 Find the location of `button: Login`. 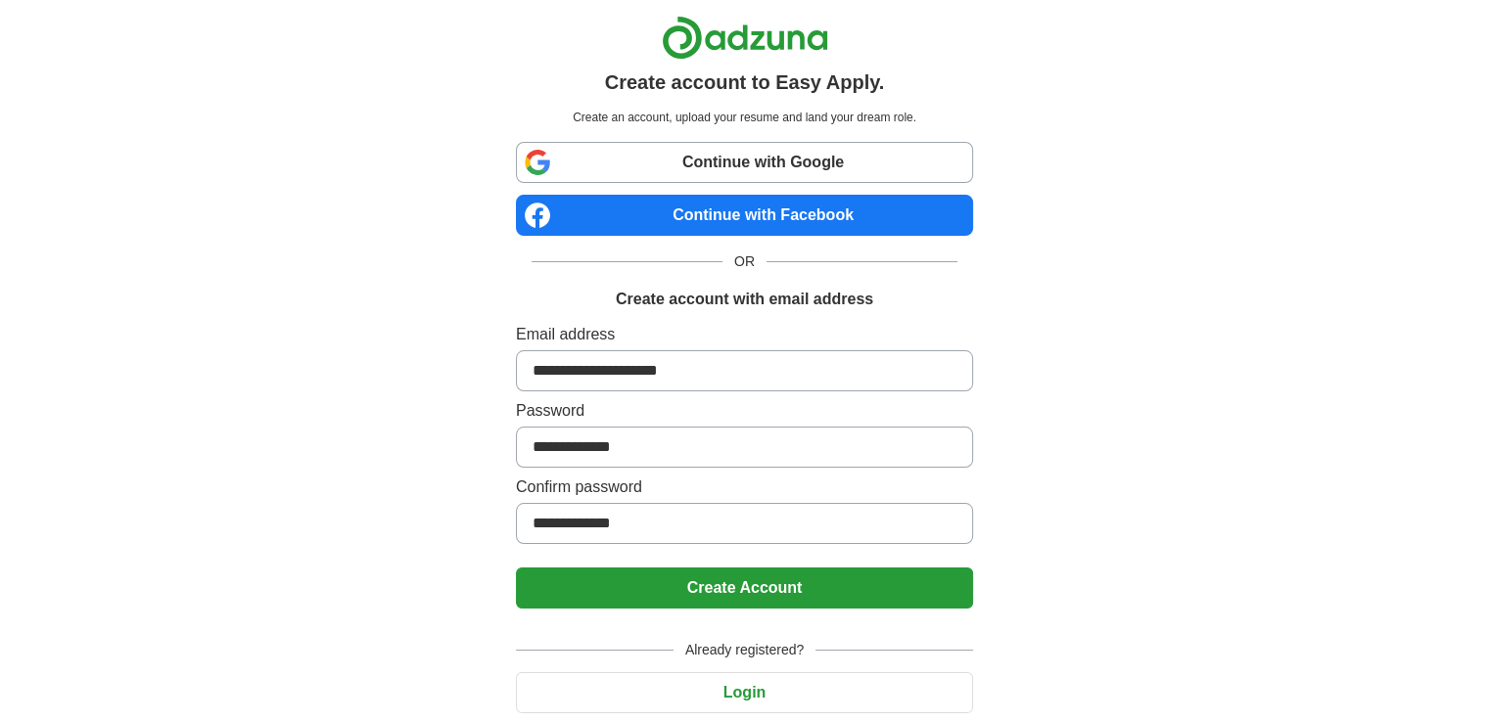

button: Login is located at coordinates (744, 693).